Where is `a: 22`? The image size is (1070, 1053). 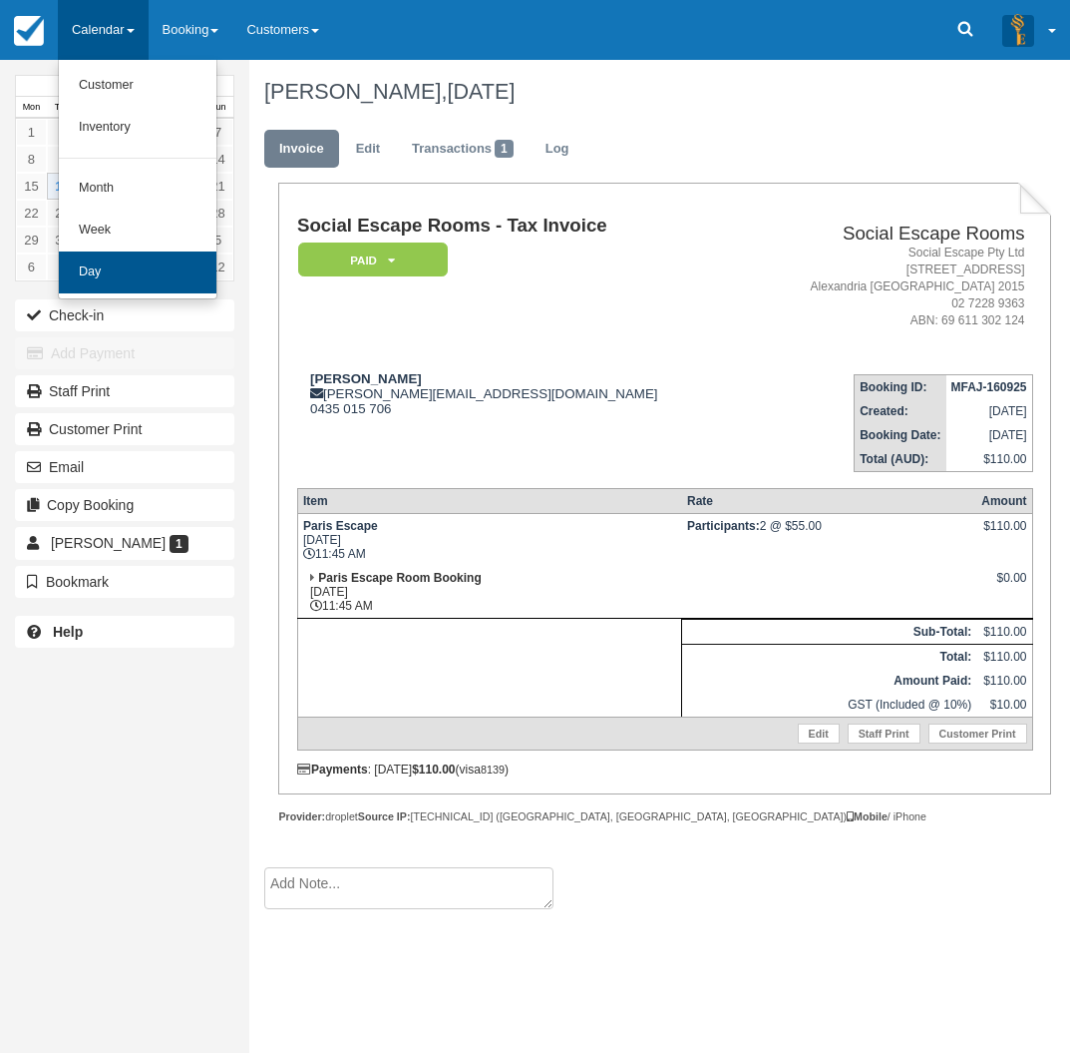 a: 22 is located at coordinates (31, 213).